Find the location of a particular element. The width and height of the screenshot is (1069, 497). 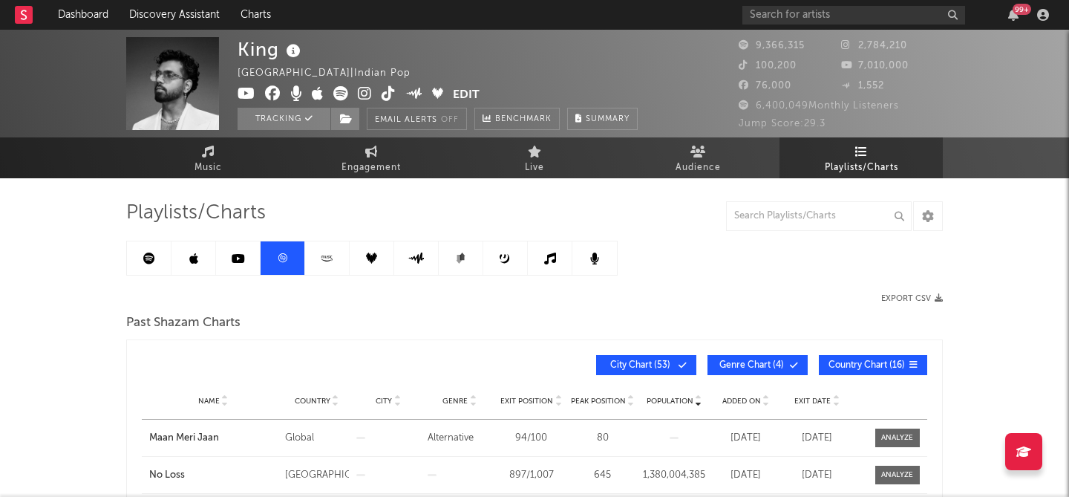

a: Live is located at coordinates (534, 157).